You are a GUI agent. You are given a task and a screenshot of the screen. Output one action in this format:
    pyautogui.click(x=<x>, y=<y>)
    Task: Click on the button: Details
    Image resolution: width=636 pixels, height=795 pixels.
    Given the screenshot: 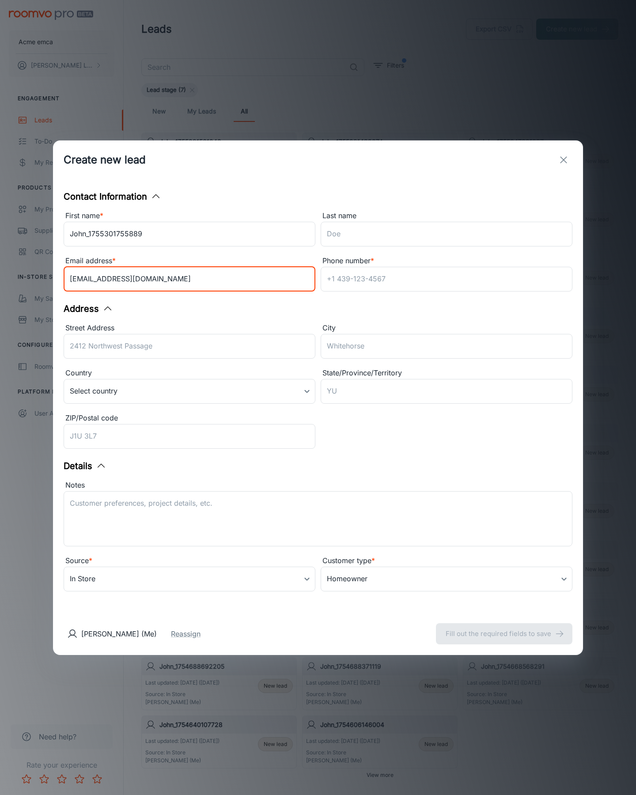 What is the action you would take?
    pyautogui.click(x=85, y=466)
    